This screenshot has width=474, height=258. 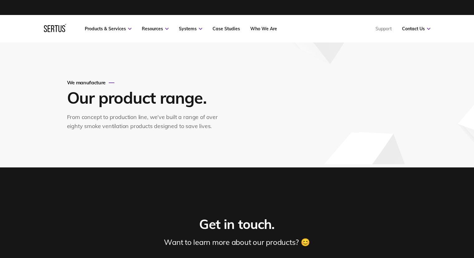 I want to click on a: Systems, so click(x=191, y=29).